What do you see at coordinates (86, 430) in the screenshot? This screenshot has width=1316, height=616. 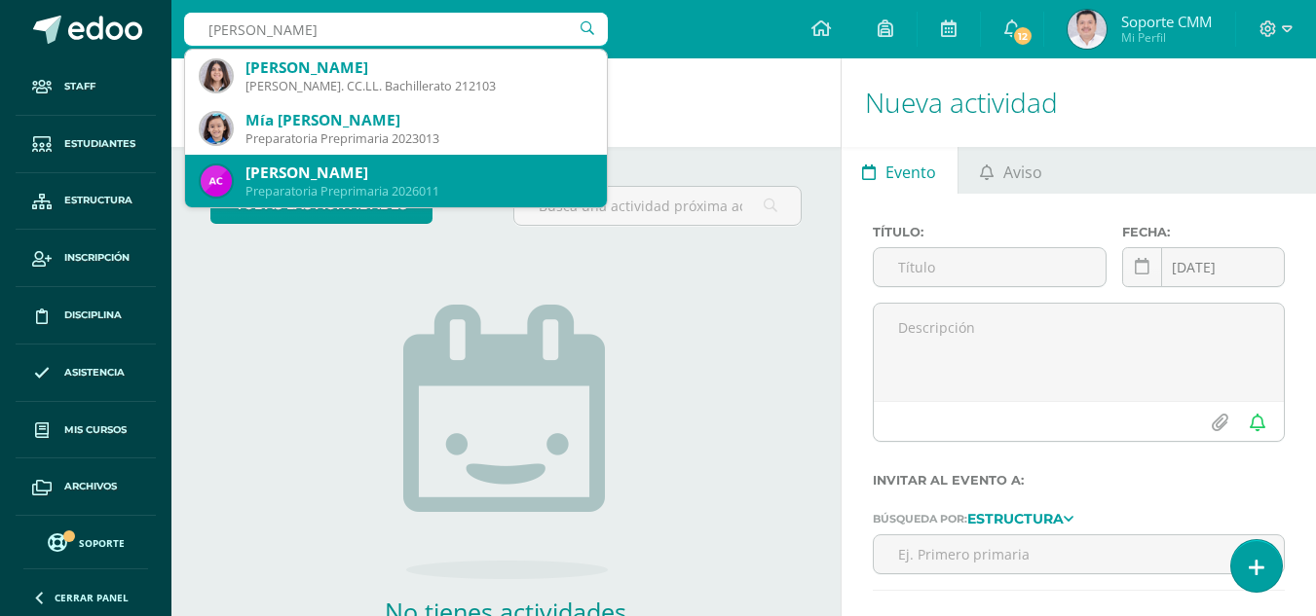 I see `a: Mis cursos` at bounding box center [86, 430].